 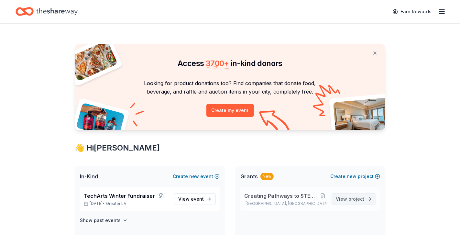 I want to click on button: Createnewproject, so click(x=355, y=176).